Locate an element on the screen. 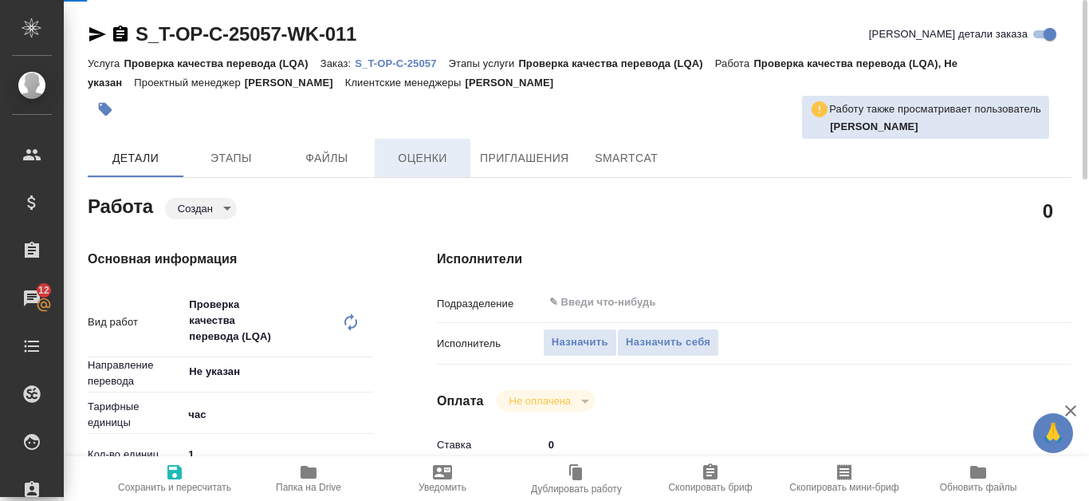 The image size is (1089, 501). span: Скопировать мини-бриф is located at coordinates (844, 487).